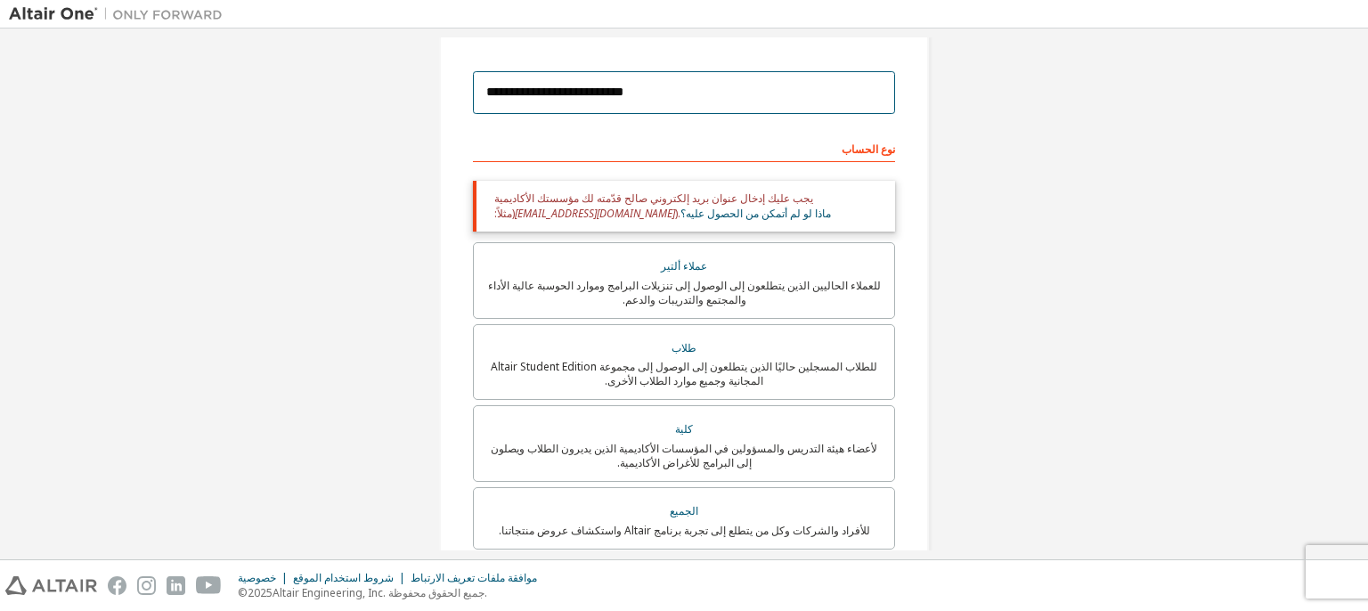 The width and height of the screenshot is (1368, 611). Describe the element at coordinates (256, 577) in the screenshot. I see `font: خصوصية` at that location.